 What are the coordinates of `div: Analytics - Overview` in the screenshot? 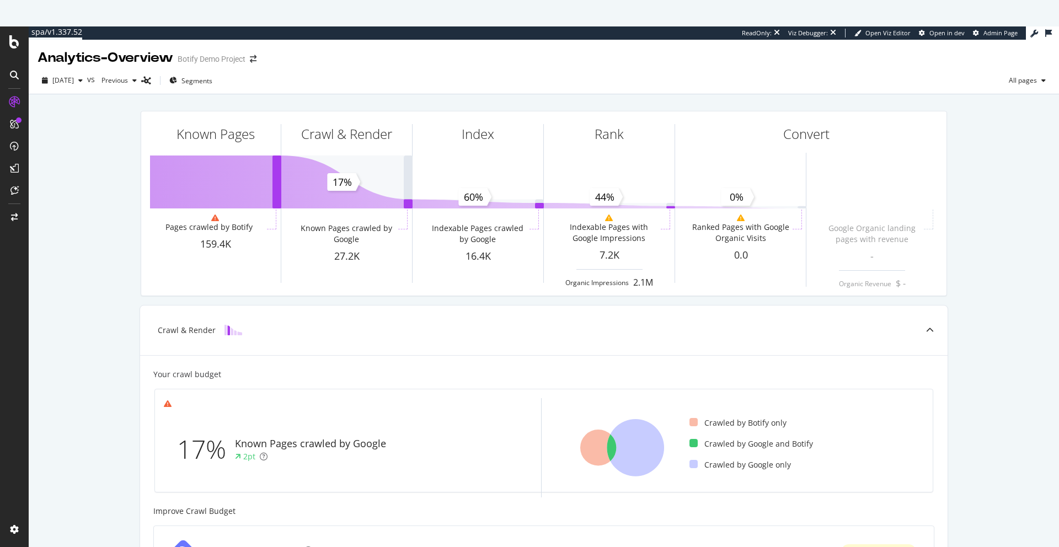 It's located at (105, 58).